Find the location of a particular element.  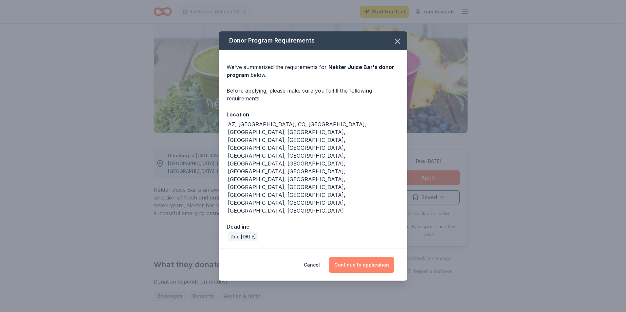

div: Location is located at coordinates (313, 115).